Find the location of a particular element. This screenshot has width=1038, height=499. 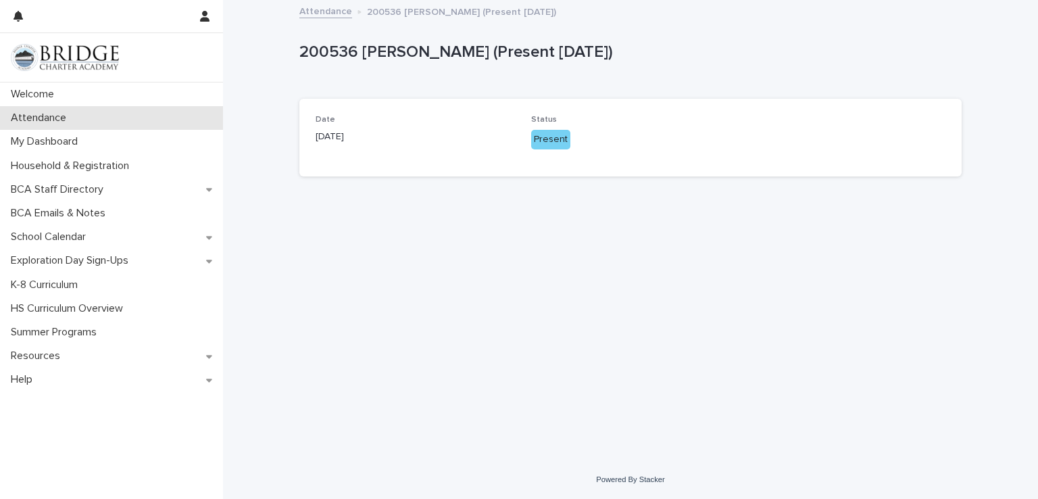

p: Household & Registration is located at coordinates (72, 166).